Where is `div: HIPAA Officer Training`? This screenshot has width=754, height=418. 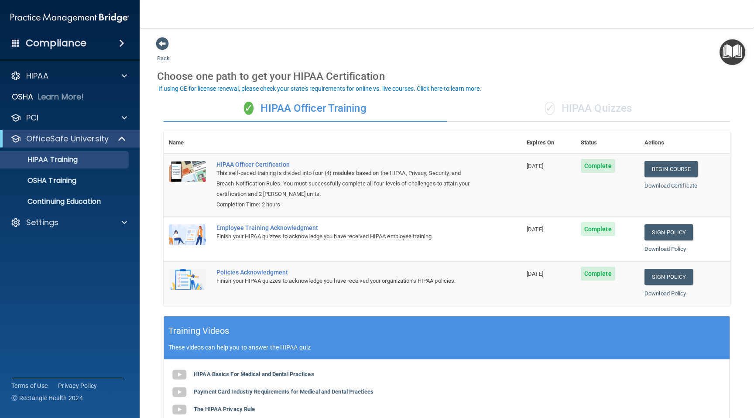
div: HIPAA Officer Training is located at coordinates (305, 109).